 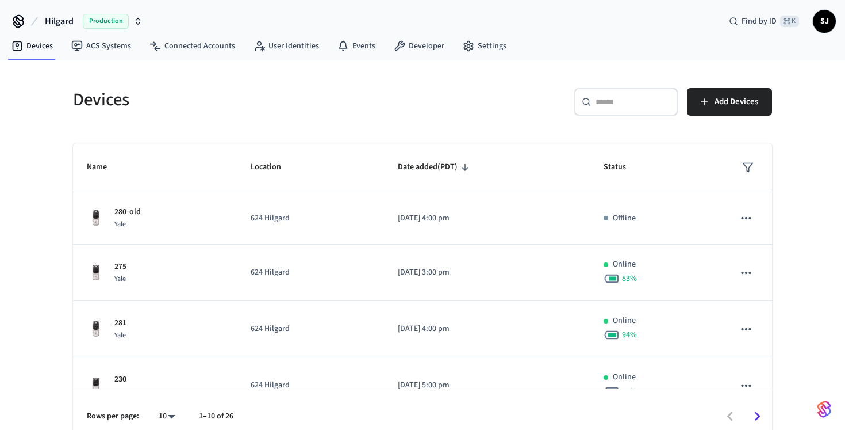 What do you see at coordinates (622, 167) in the screenshot?
I see `span: Status` at bounding box center [622, 167].